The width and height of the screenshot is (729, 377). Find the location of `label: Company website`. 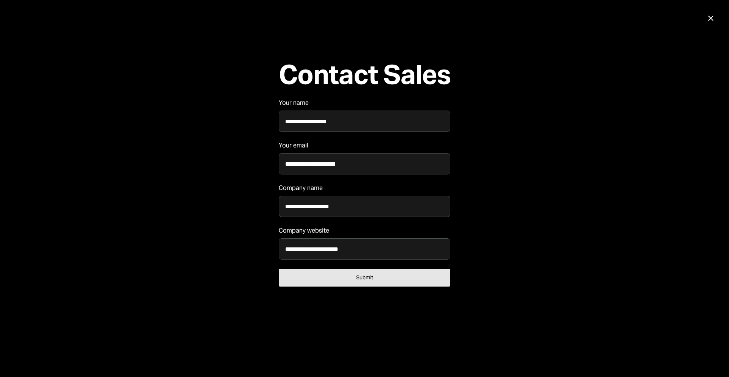

label: Company website is located at coordinates (364, 230).